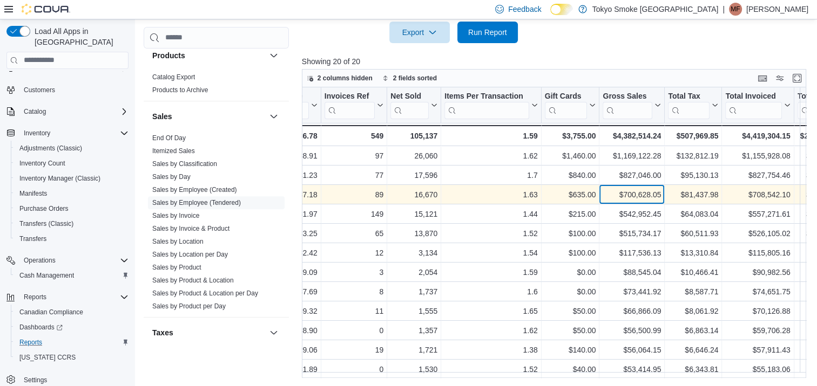 Image resolution: width=817 pixels, height=386 pixels. What do you see at coordinates (196, 203) in the screenshot?
I see `a: Sales by Employee (Tendered)` at bounding box center [196, 203].